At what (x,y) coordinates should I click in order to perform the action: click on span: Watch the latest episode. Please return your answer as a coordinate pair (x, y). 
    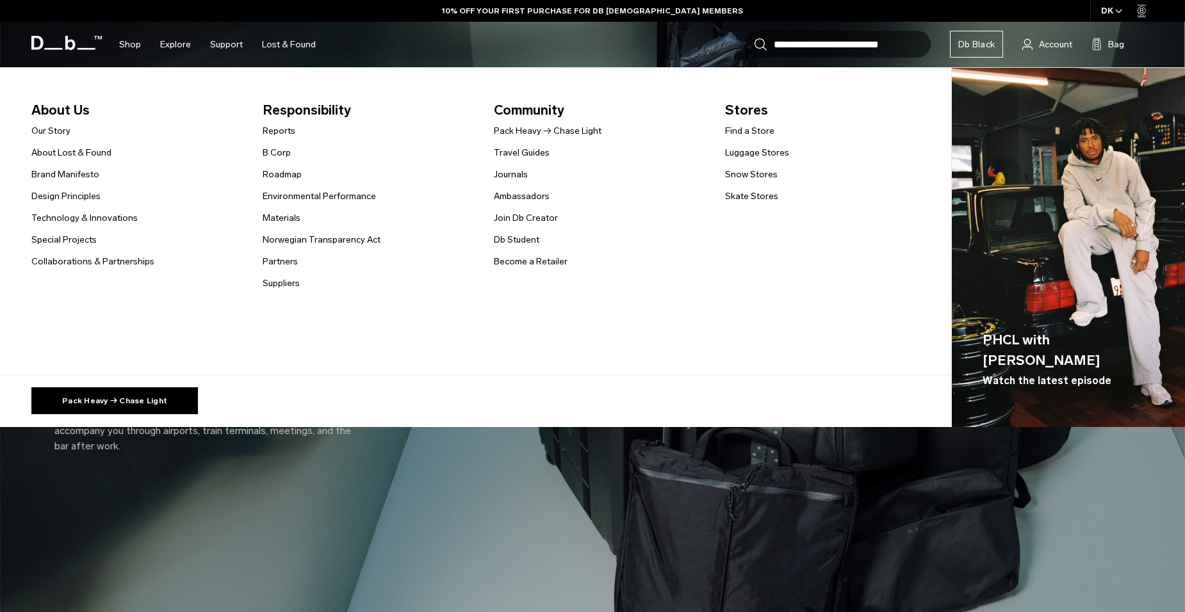
    Looking at the image, I should click on (1047, 381).